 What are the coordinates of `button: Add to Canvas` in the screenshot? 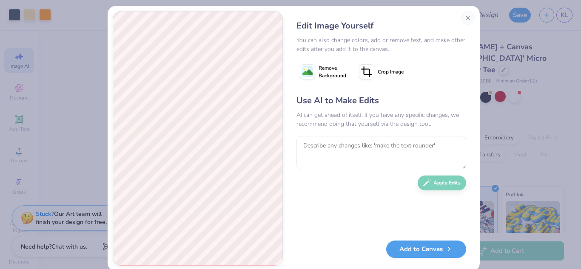 It's located at (426, 249).